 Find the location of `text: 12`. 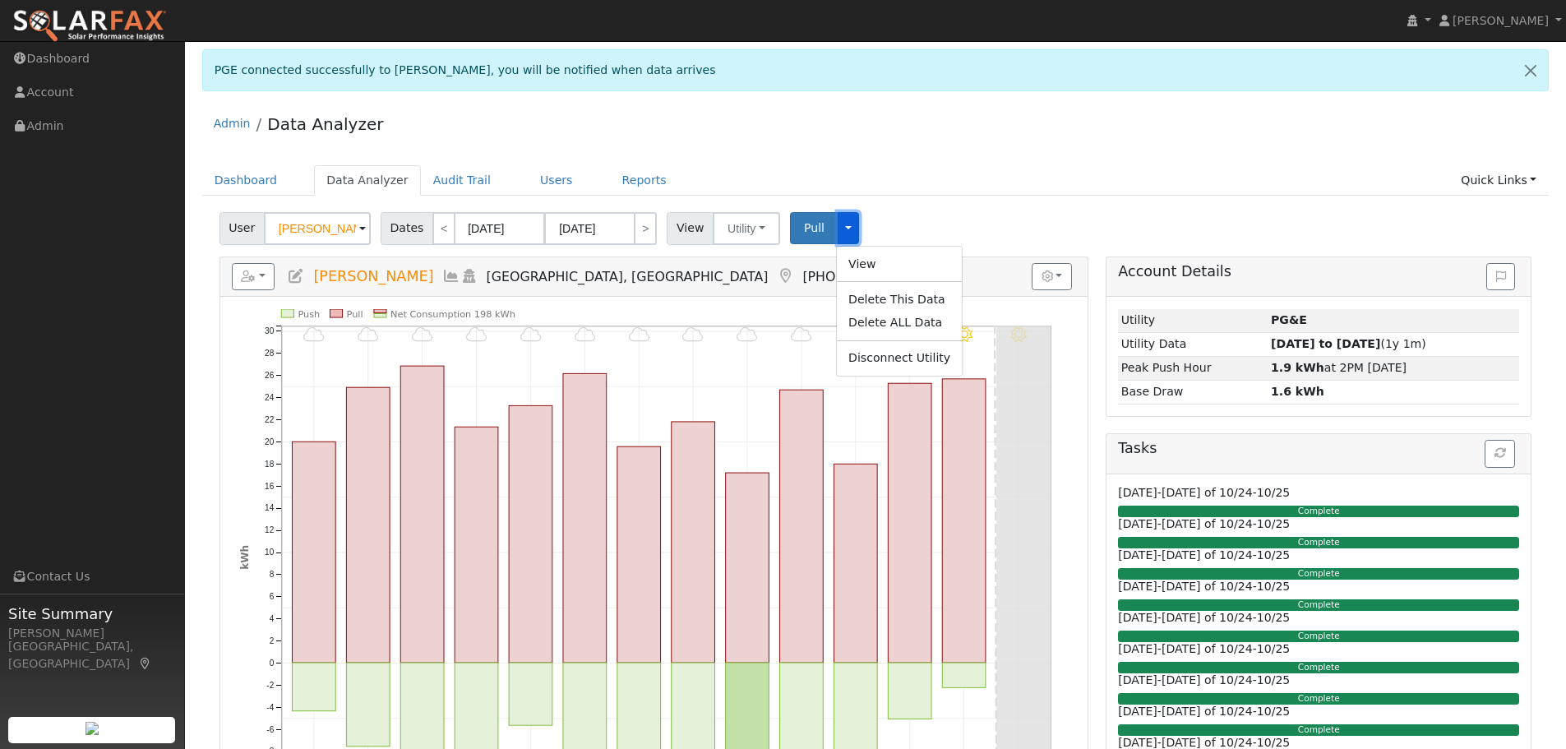

text: 12 is located at coordinates (270, 529).